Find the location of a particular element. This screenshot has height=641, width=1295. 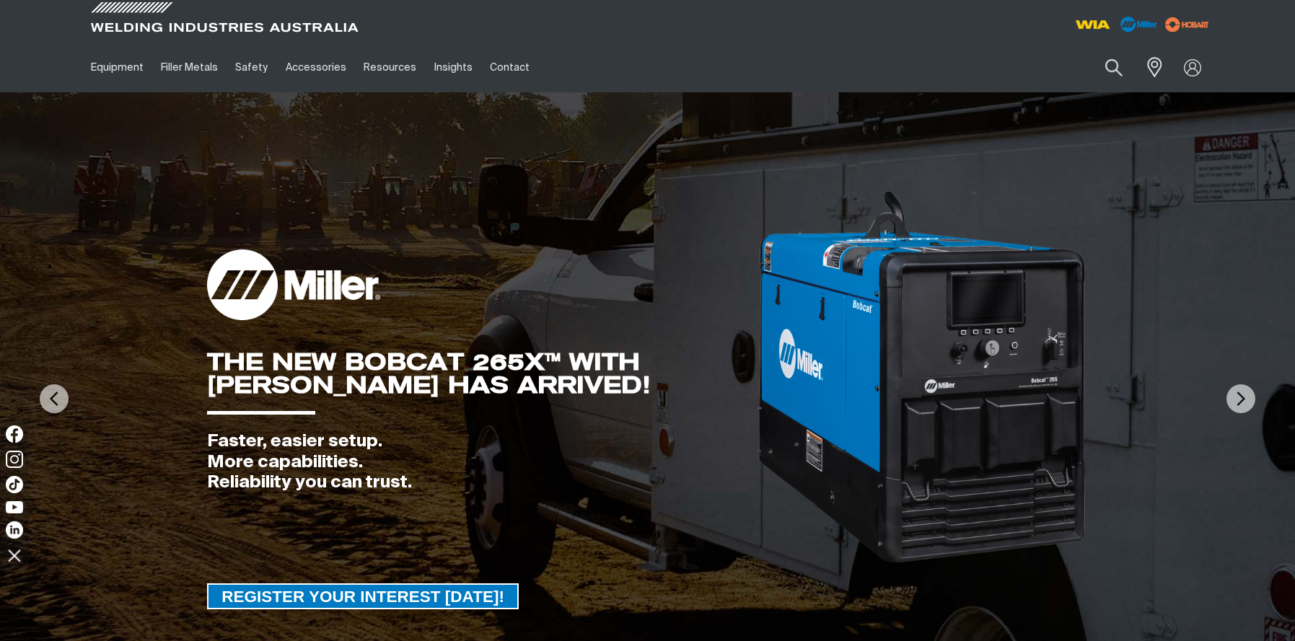

nav: Main is located at coordinates (507, 67).